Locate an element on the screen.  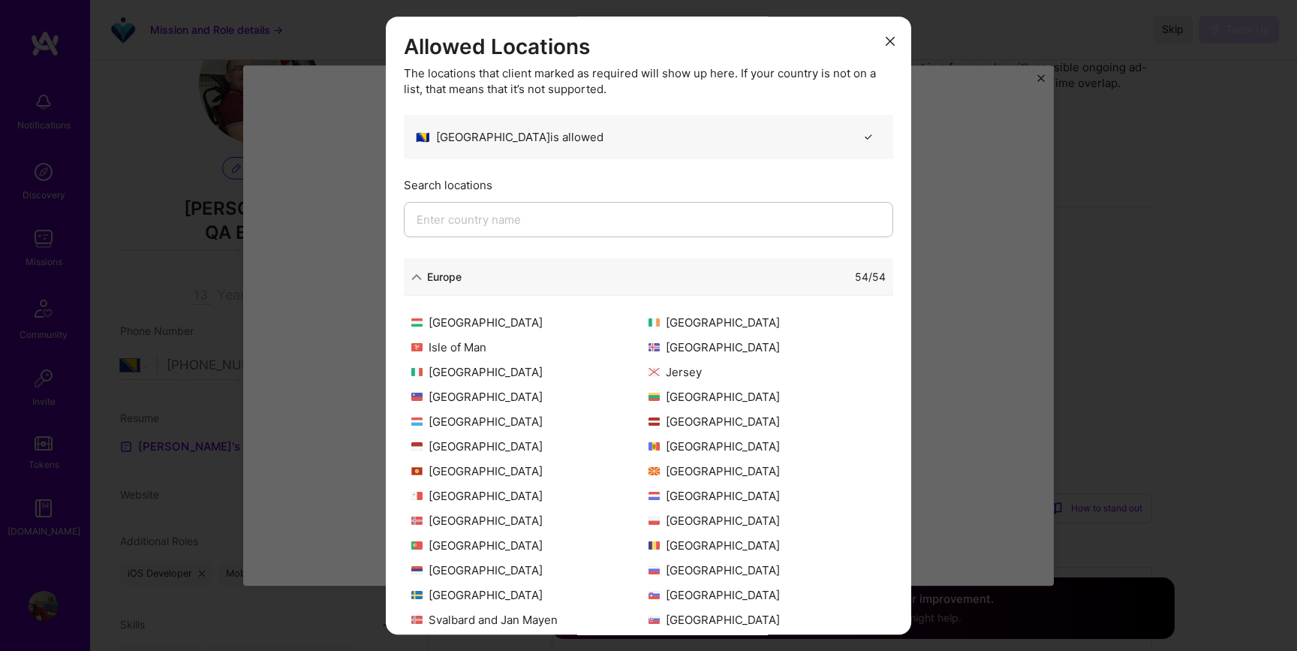
img: Moldova is located at coordinates (654, 446).